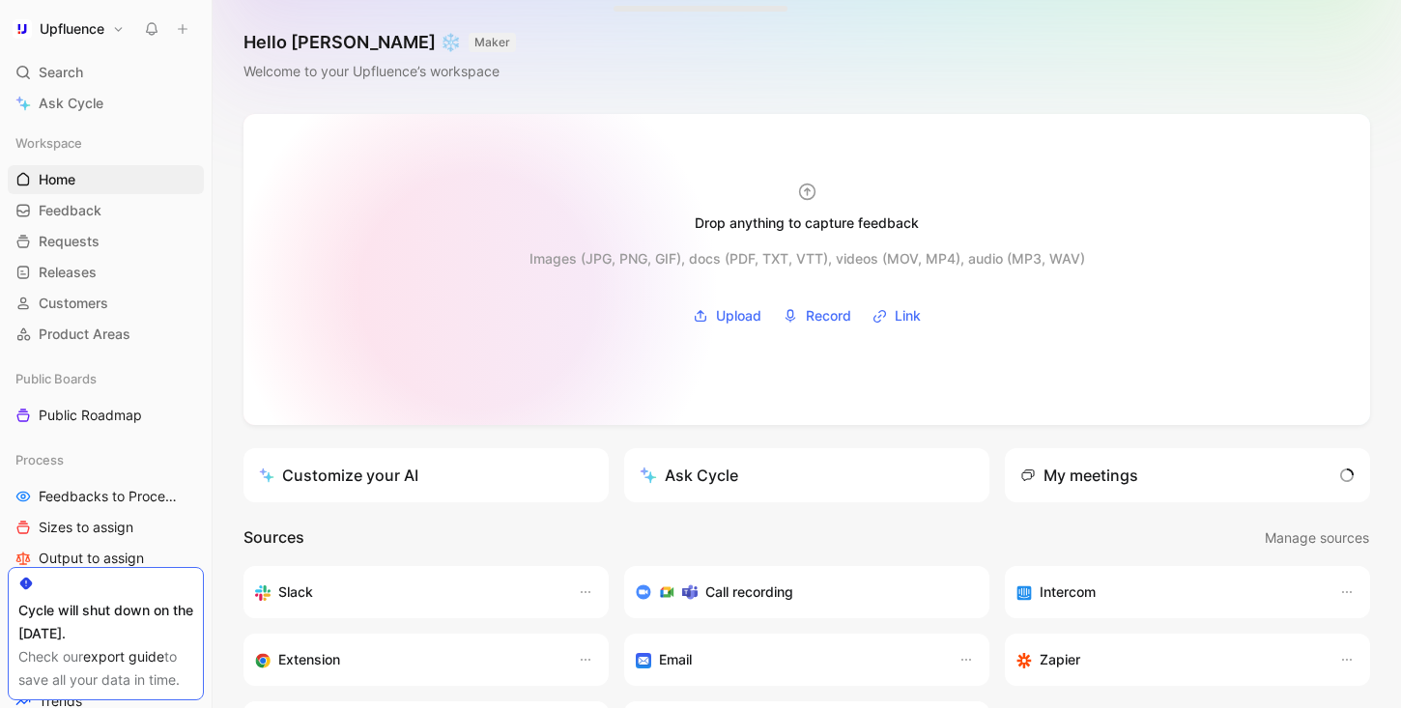 This screenshot has height=708, width=1401. Describe the element at coordinates (69, 242) in the screenshot. I see `span: Requests` at that location.